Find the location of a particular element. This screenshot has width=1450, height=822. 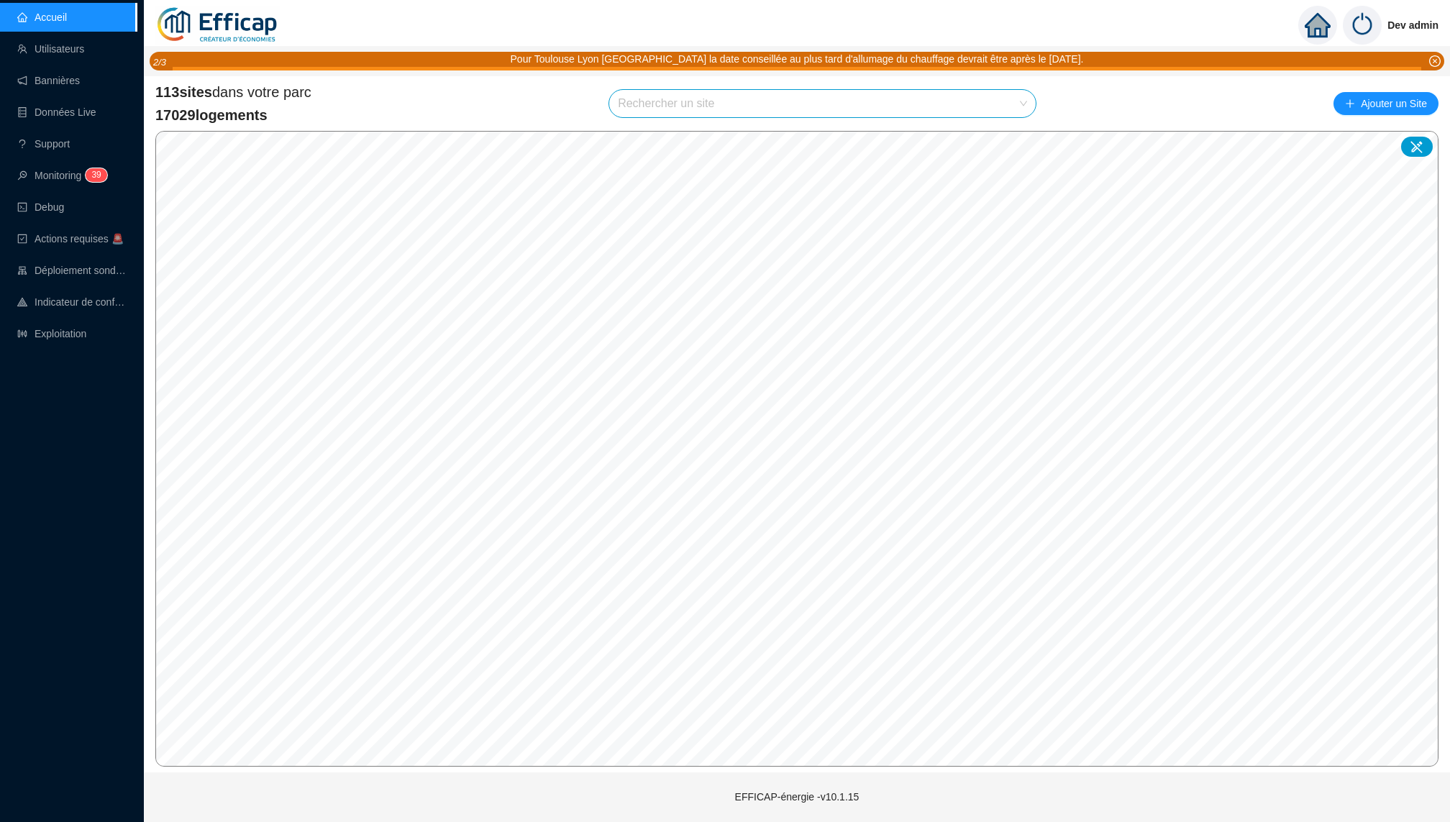

span: Dev admin is located at coordinates (1412, 25).